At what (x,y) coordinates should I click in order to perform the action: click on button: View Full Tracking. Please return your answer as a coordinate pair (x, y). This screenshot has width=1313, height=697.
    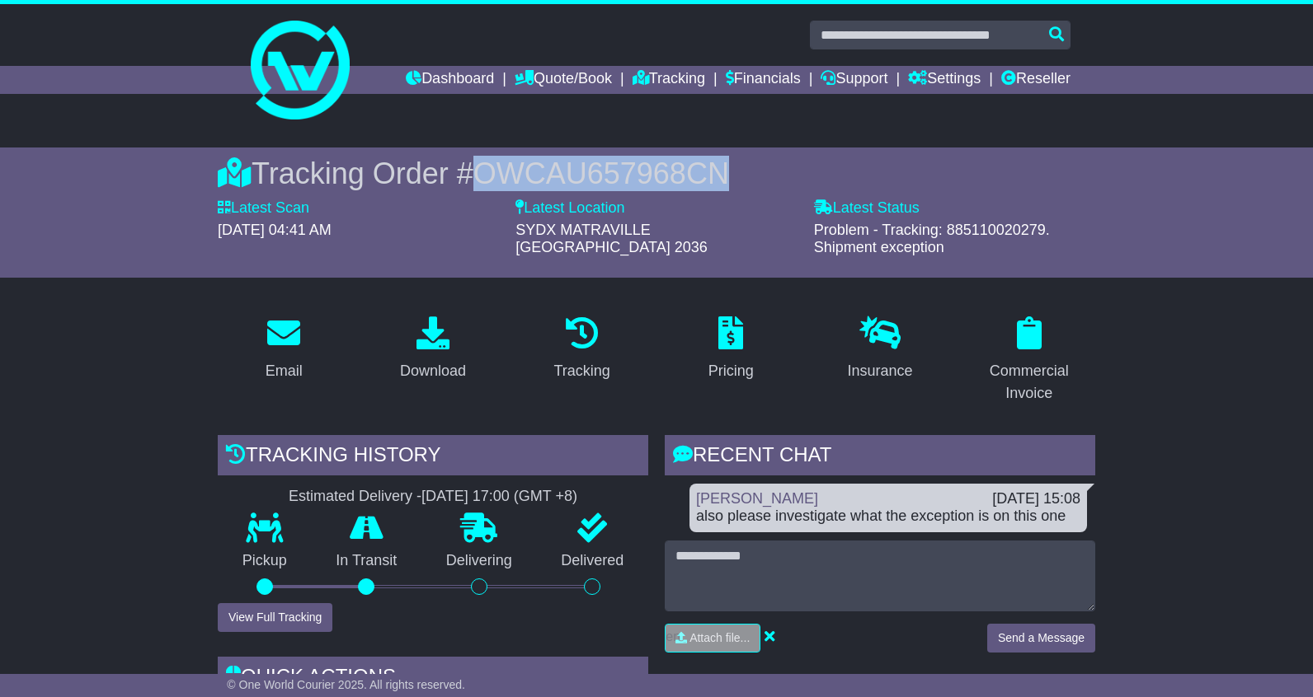
    Looking at the image, I should click on (275, 618).